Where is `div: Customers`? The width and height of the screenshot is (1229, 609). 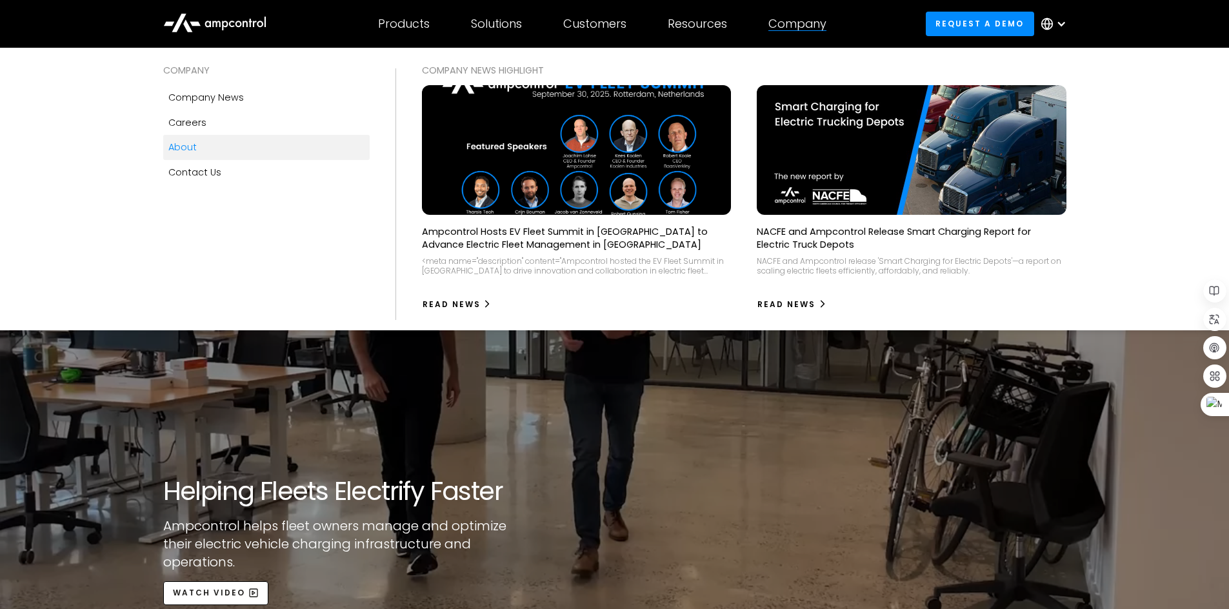
div: Customers is located at coordinates (595, 24).